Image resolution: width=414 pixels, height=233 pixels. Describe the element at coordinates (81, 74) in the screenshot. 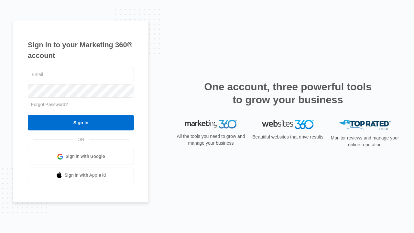

I see `input: Email` at that location.